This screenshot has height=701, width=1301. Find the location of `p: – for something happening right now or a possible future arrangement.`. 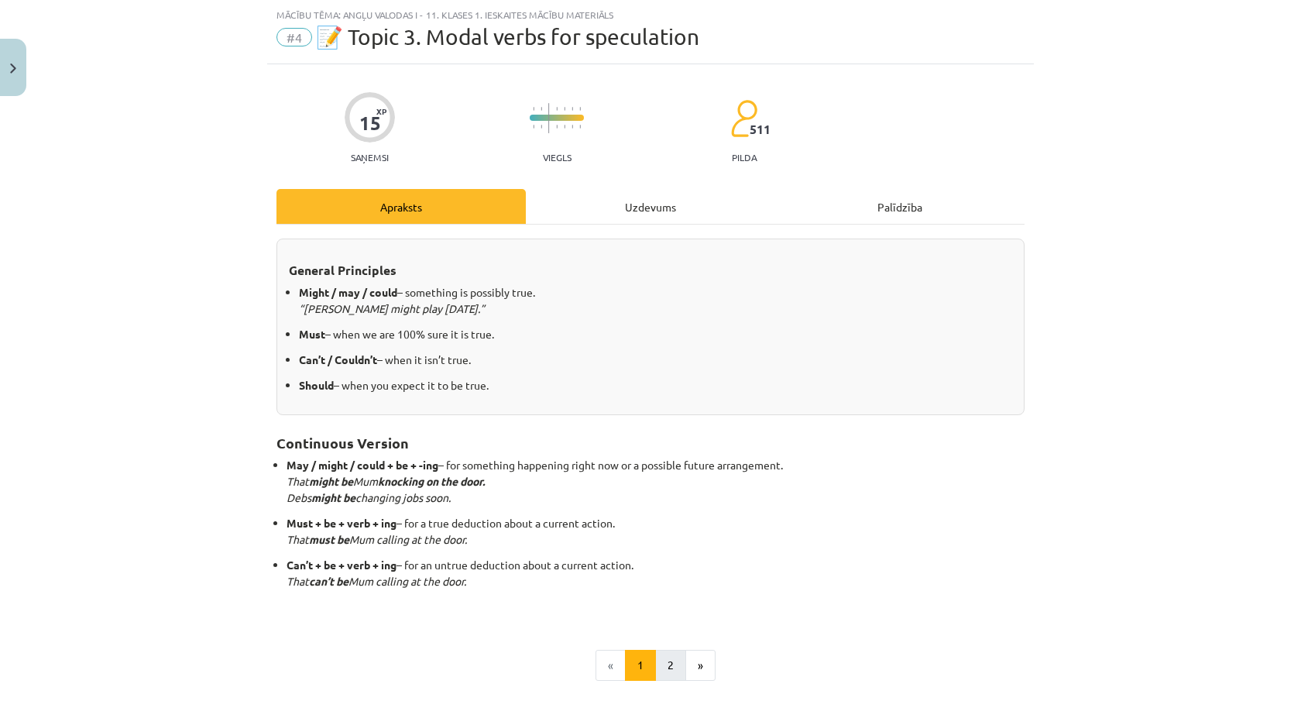

p: – for something happening right now or a possible future arrangement. is located at coordinates (655, 481).